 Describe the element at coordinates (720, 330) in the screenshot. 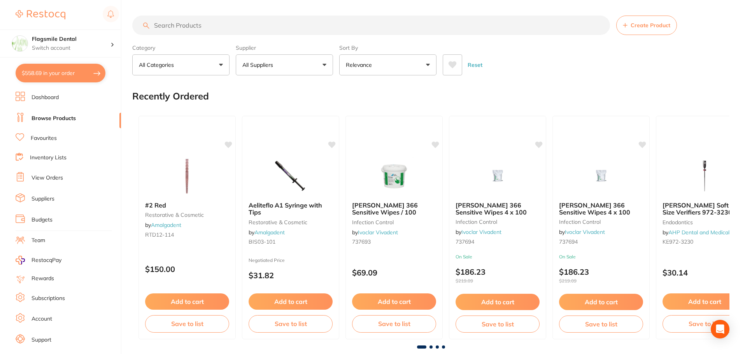

I see `div: Open Intercom Messenger` at that location.